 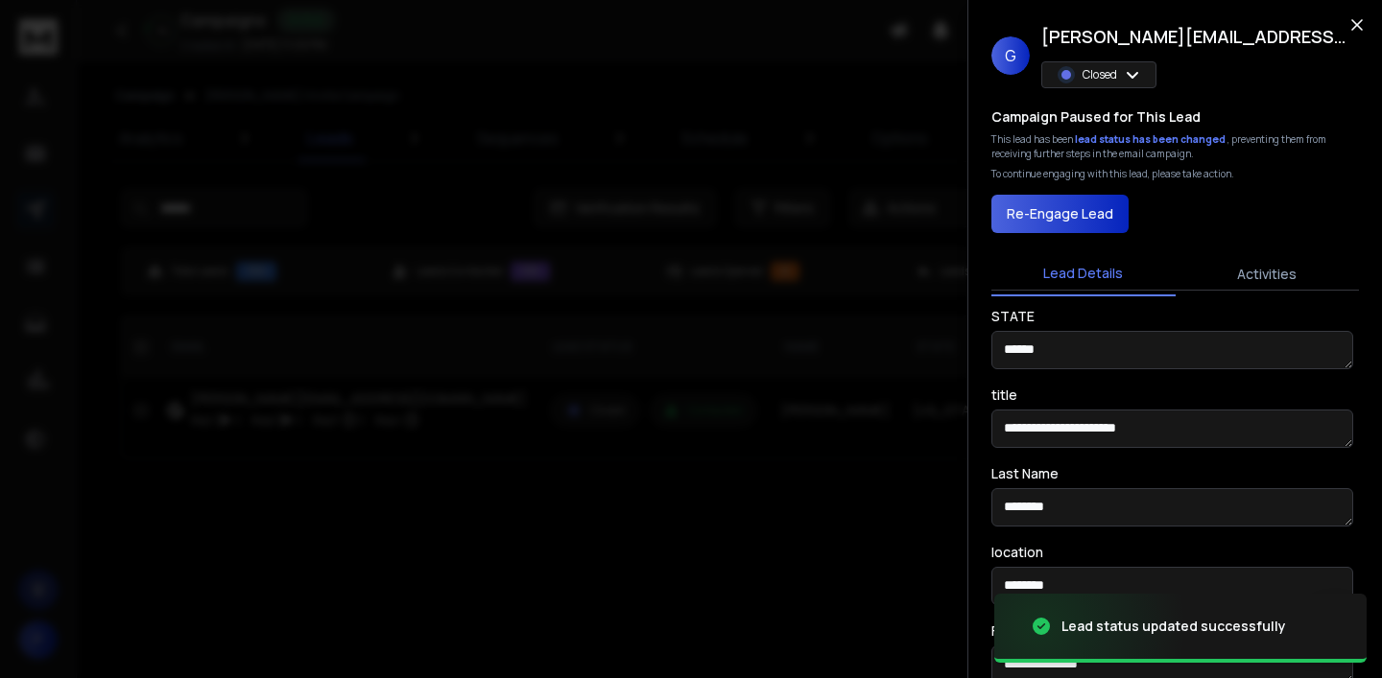 I want to click on span: lead status has been changed, so click(x=1150, y=139).